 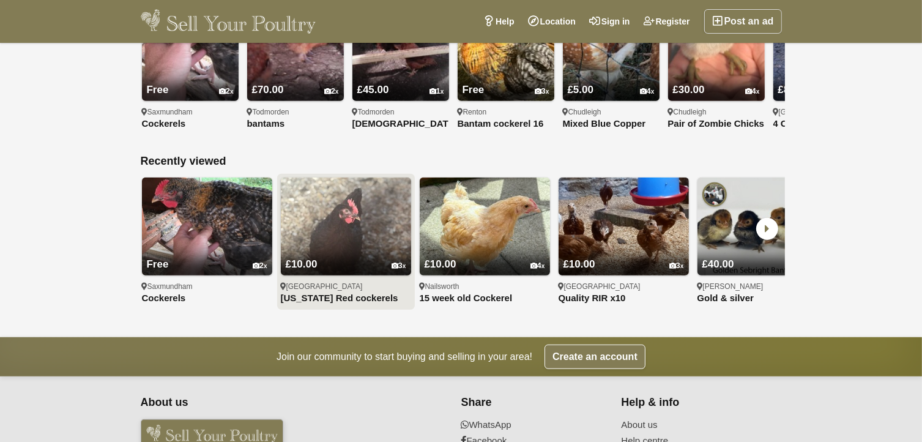 I want to click on h4: Share, so click(x=533, y=402).